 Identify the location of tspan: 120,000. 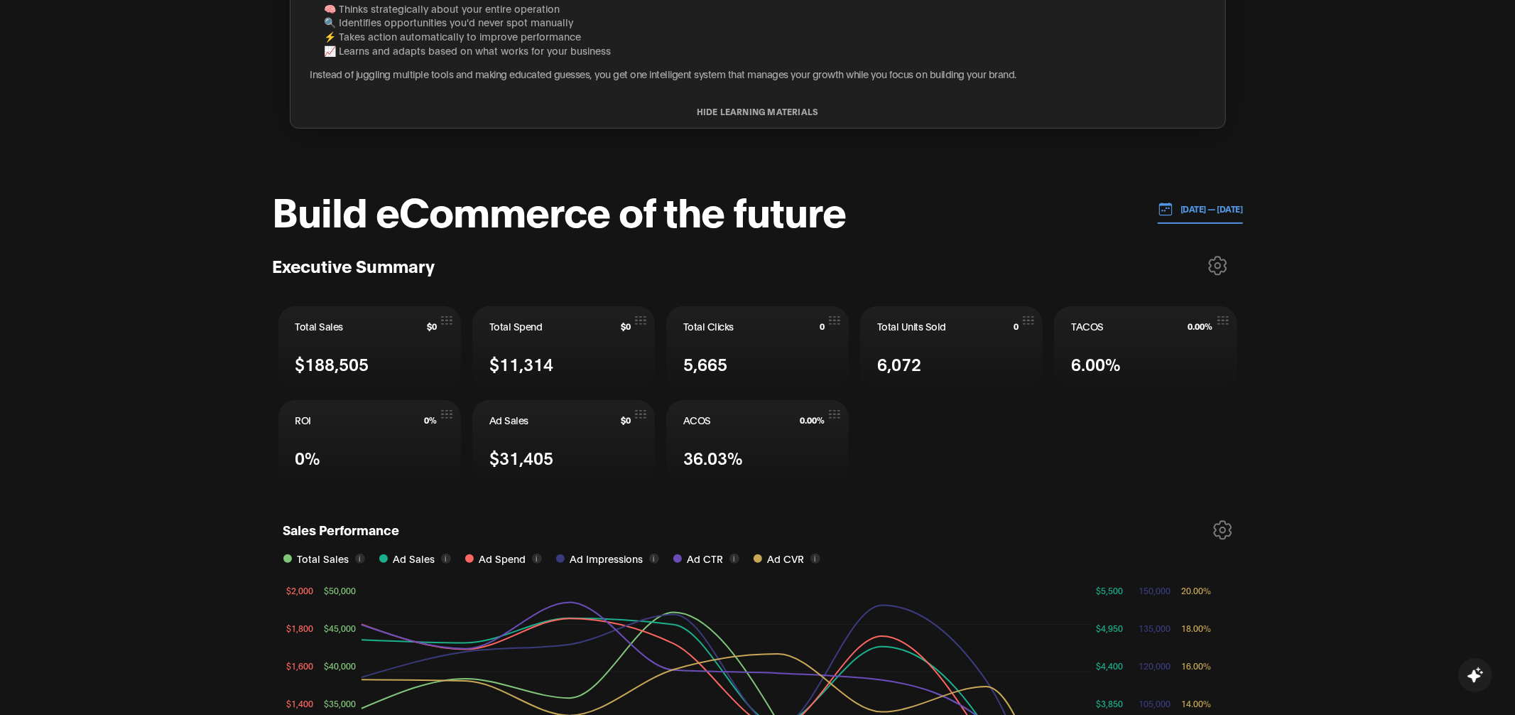
(1154, 665).